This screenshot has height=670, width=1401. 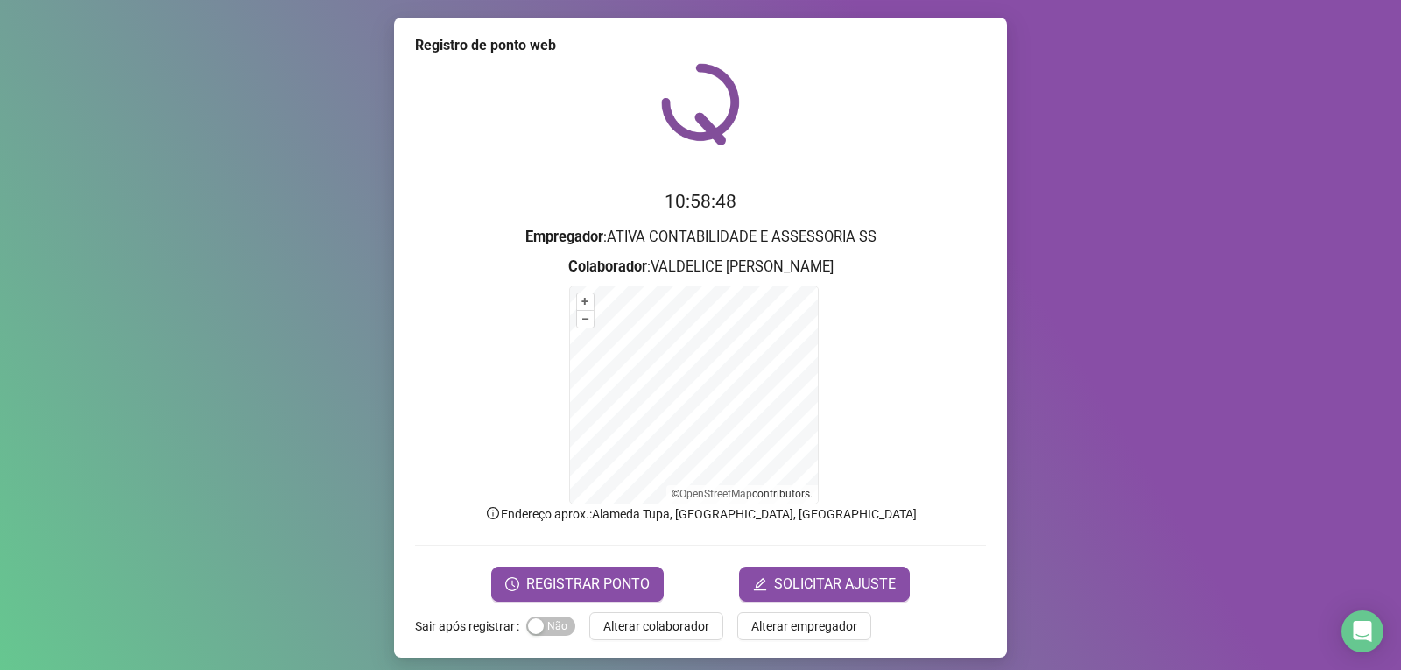 What do you see at coordinates (701, 46) in the screenshot?
I see `div: Registro de ponto web` at bounding box center [701, 46].